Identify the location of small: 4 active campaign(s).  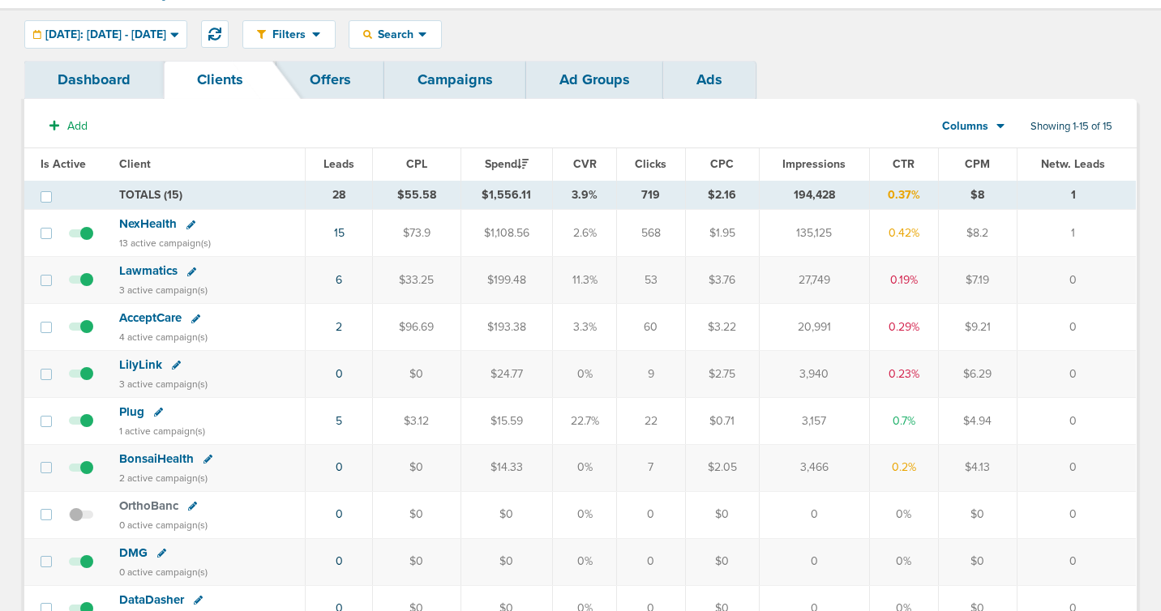
(163, 337).